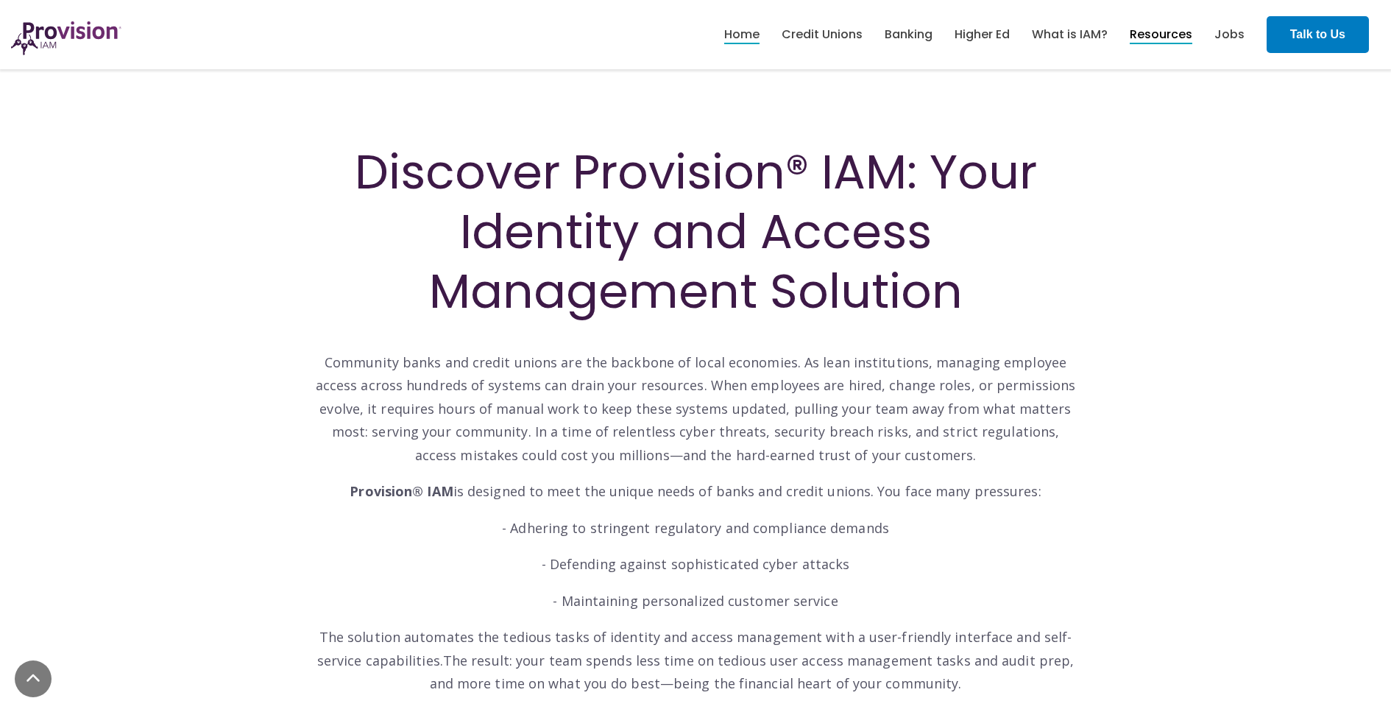  What do you see at coordinates (742, 35) in the screenshot?
I see `a: Home` at bounding box center [742, 35].